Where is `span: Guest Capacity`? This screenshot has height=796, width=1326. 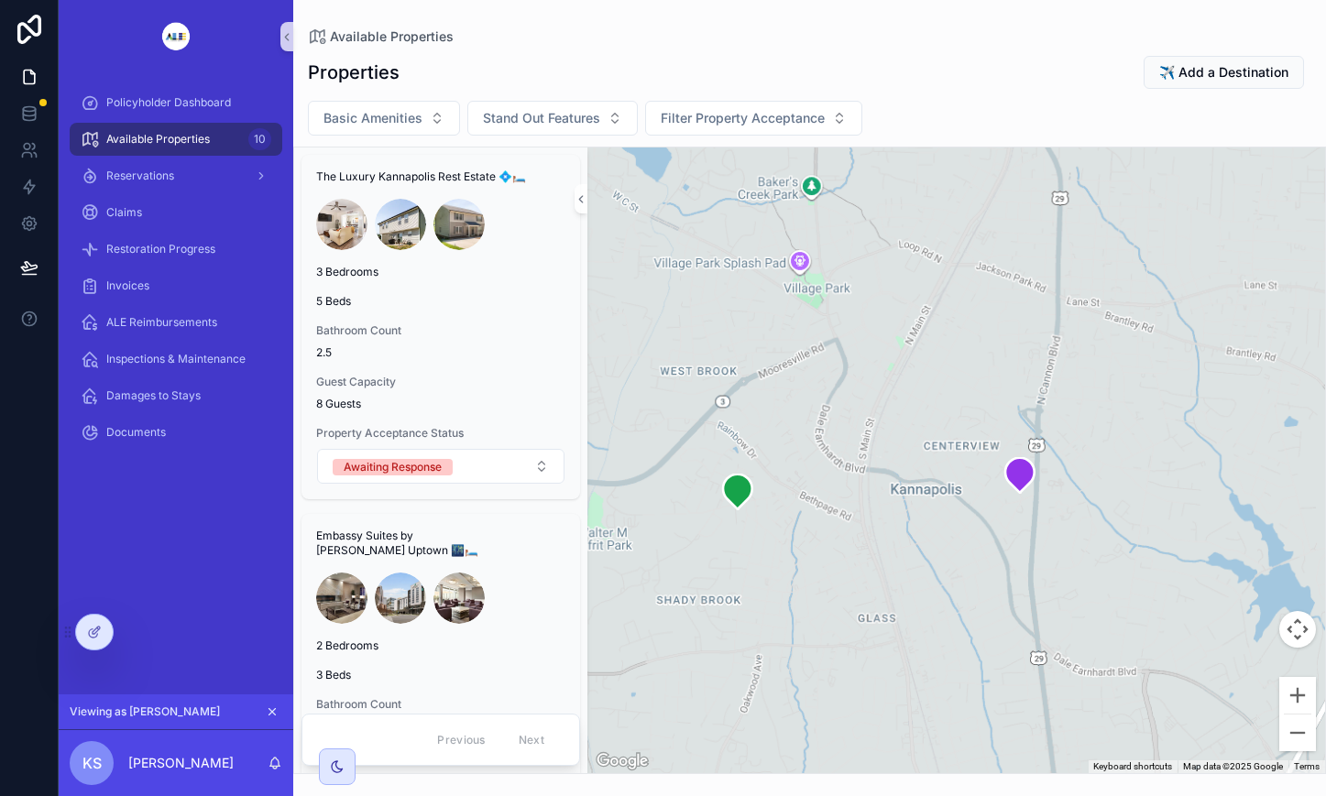 span: Guest Capacity is located at coordinates (441, 382).